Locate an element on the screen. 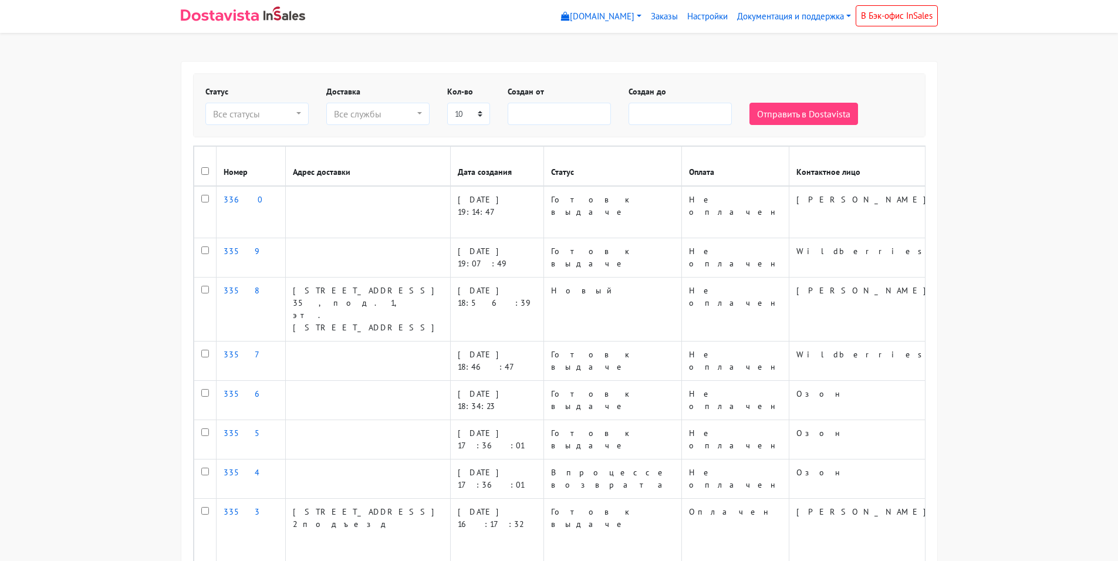 The height and width of the screenshot is (561, 1118). a: 3358 is located at coordinates (241, 291).